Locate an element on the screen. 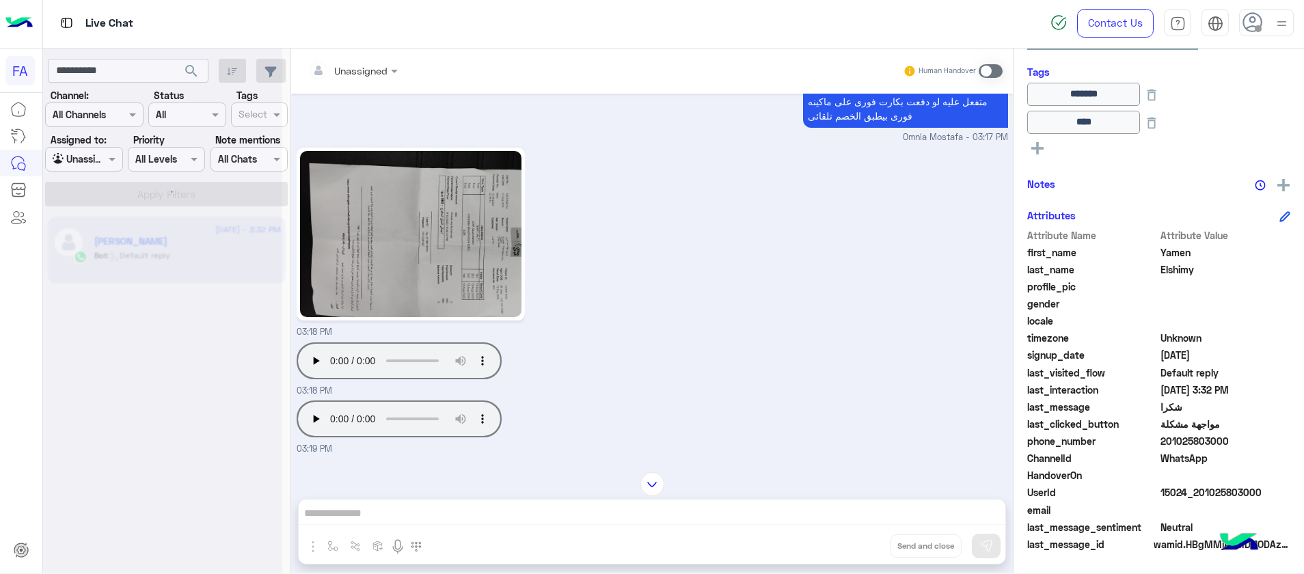 This screenshot has width=1304, height=574. span: 0 is located at coordinates (1226, 527).